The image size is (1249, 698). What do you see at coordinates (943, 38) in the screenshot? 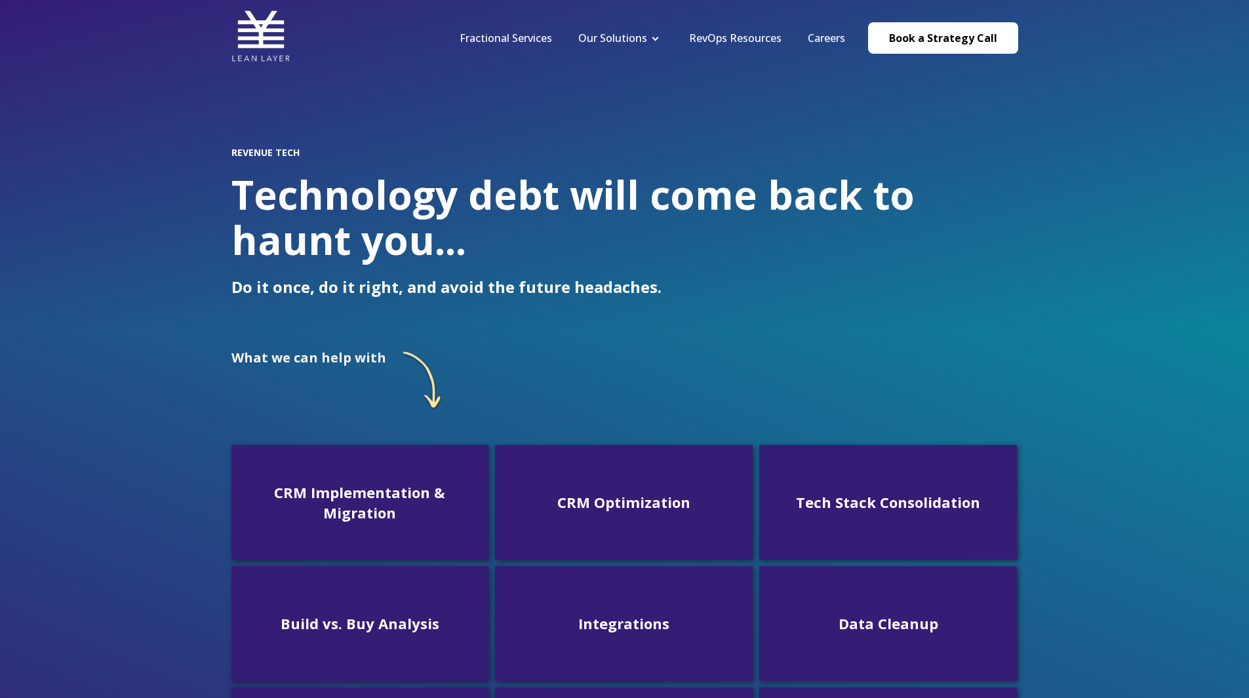
I see `a: Book a Strategy Call` at bounding box center [943, 38].